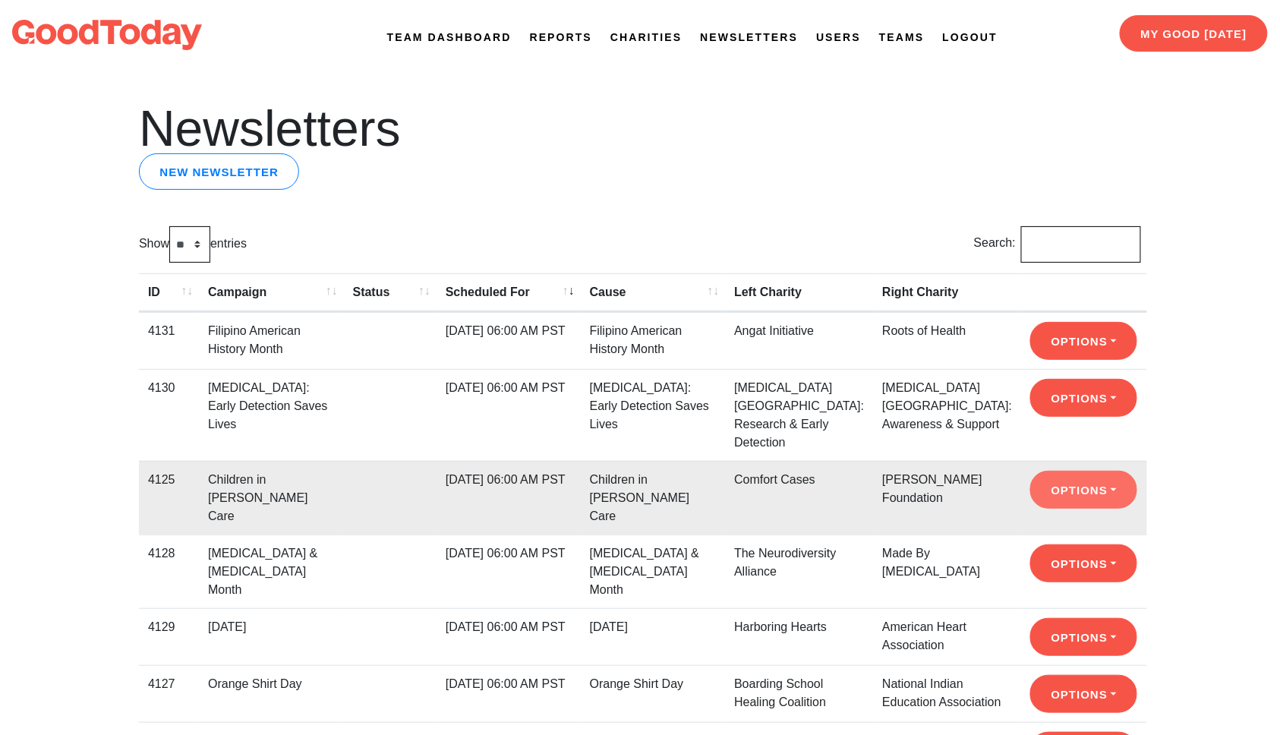 Image resolution: width=1280 pixels, height=735 pixels. What do you see at coordinates (390, 292) in the screenshot?
I see `th: Status: activate to sort column ascending` at bounding box center [390, 292].